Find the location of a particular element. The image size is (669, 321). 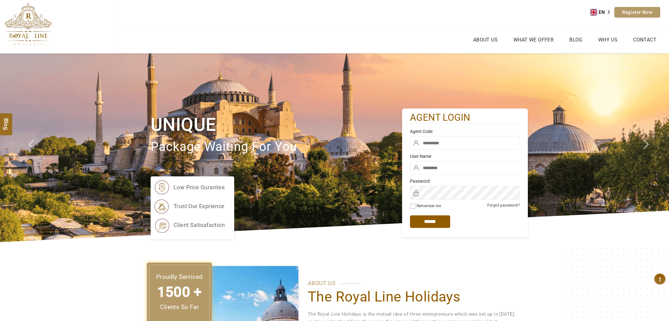

a: Contact is located at coordinates (645, 40).